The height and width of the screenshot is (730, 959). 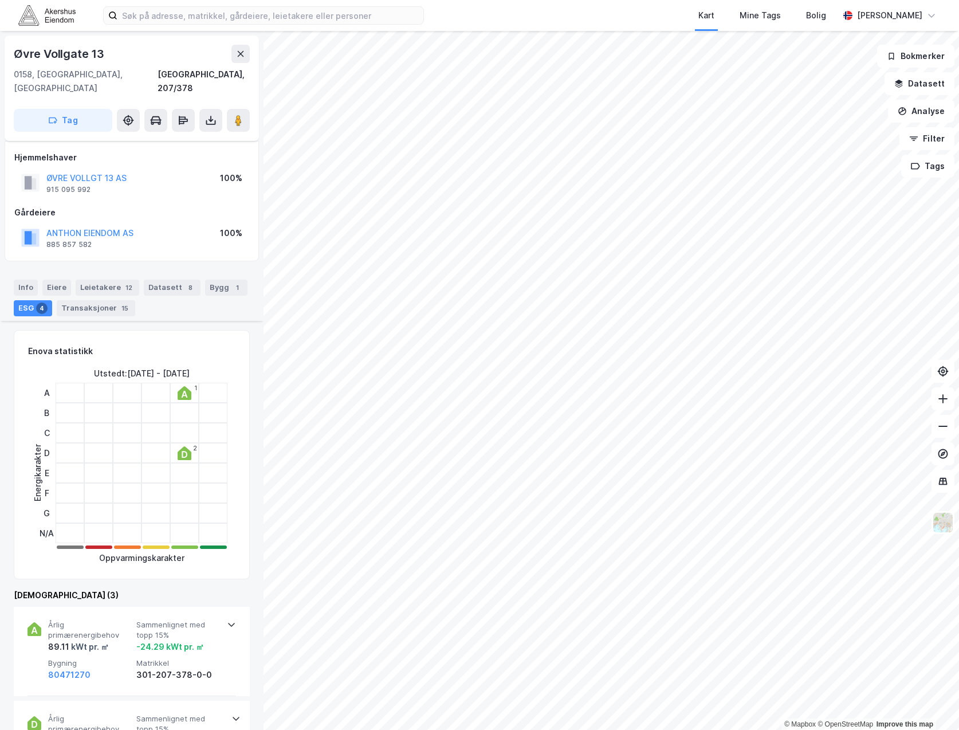 I want to click on div: Enova statistikk, so click(x=60, y=351).